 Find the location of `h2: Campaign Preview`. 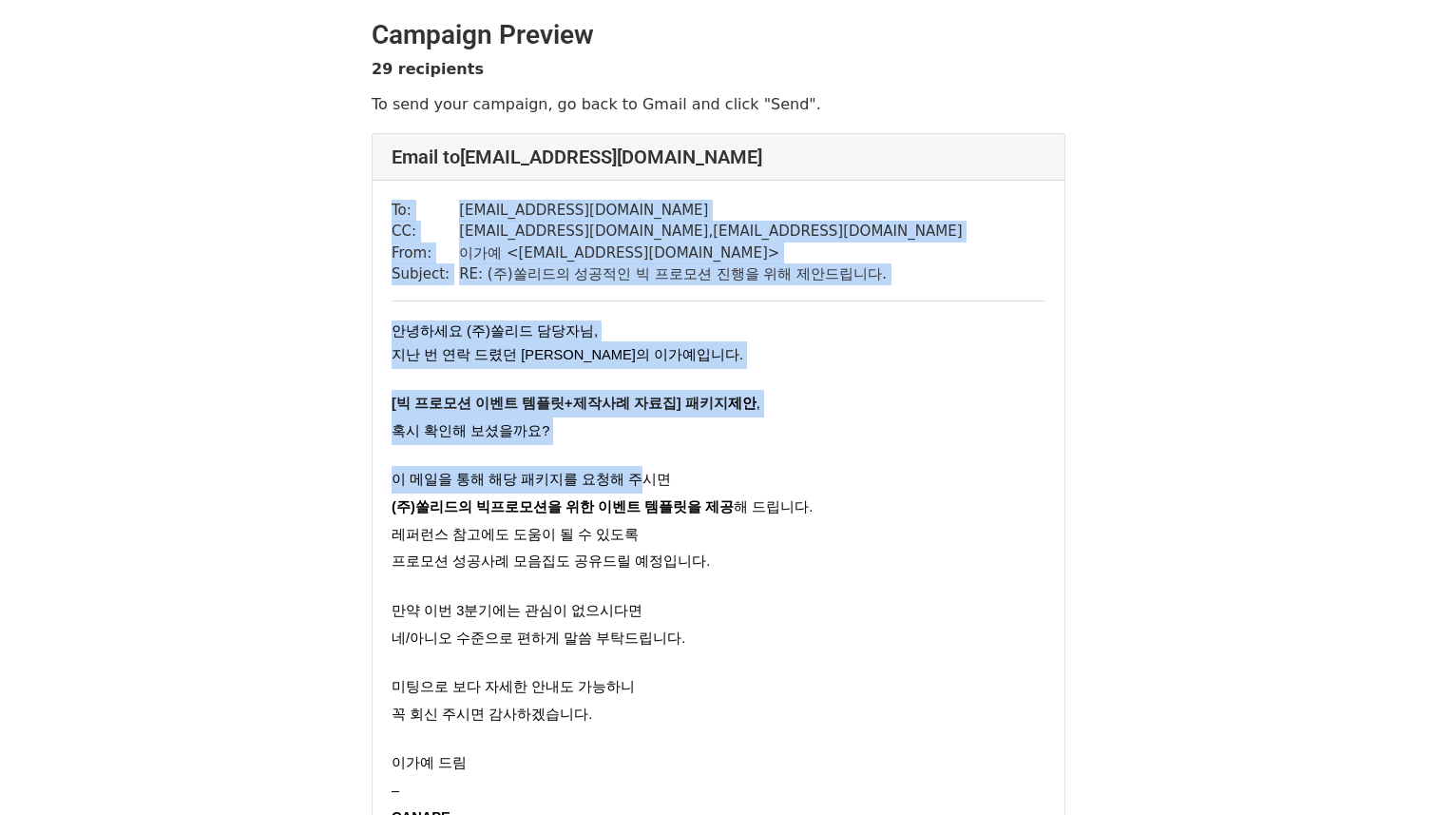

h2: Campaign Preview is located at coordinates (719, 35).